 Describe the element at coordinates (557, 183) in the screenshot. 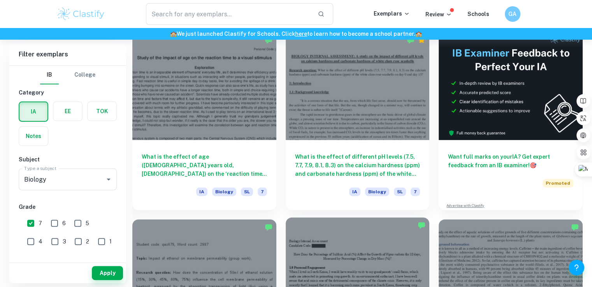

I see `span: Promoted` at that location.